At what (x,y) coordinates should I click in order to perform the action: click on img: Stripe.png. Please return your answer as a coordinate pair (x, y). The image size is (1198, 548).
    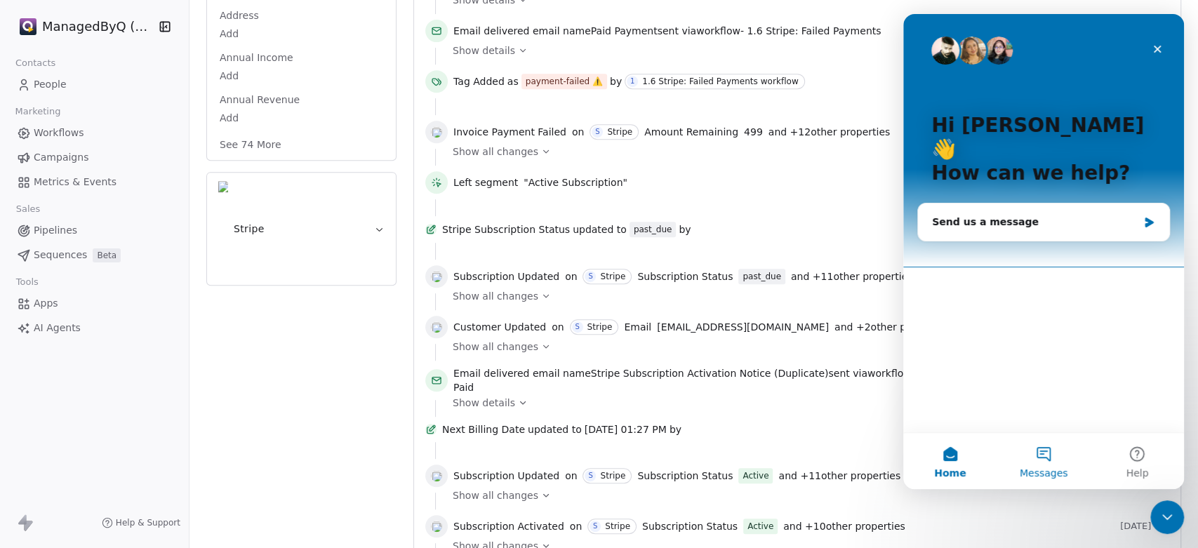
    Looking at the image, I should click on (28, 27).